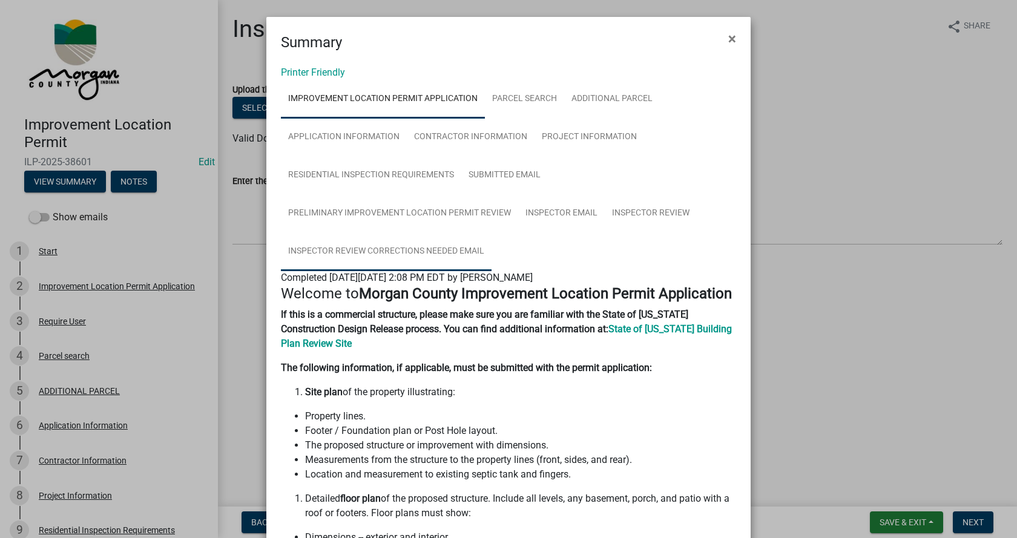 Image resolution: width=1017 pixels, height=538 pixels. Describe the element at coordinates (589, 137) in the screenshot. I see `a: Project Information` at that location.